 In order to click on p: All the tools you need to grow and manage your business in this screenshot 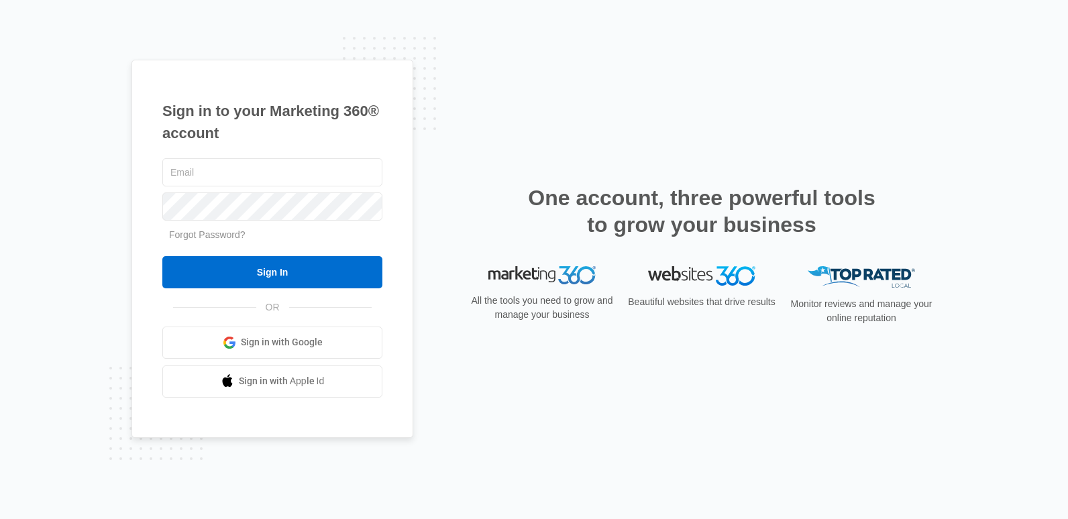, I will do `click(542, 308)`.